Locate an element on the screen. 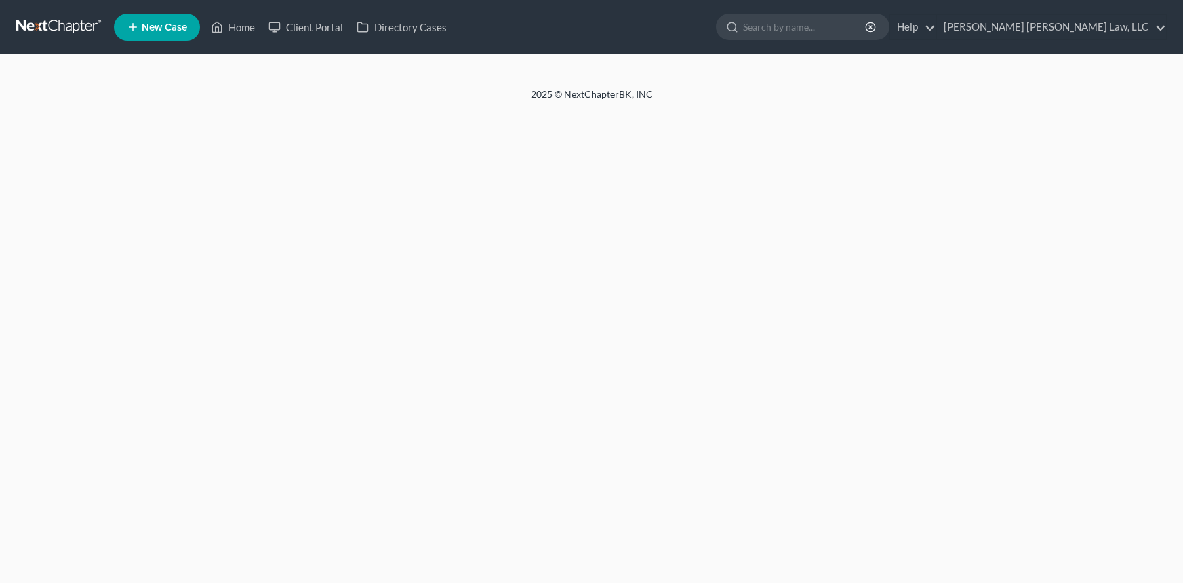  a: Home is located at coordinates (233, 27).